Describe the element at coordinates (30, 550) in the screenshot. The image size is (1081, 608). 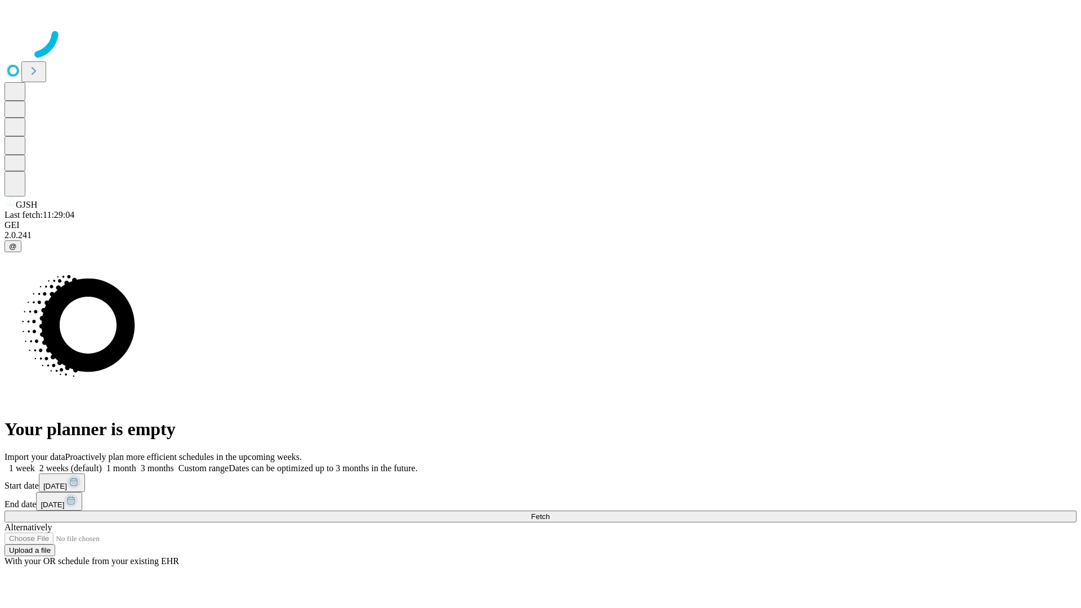
I see `button: Upload a file` at that location.